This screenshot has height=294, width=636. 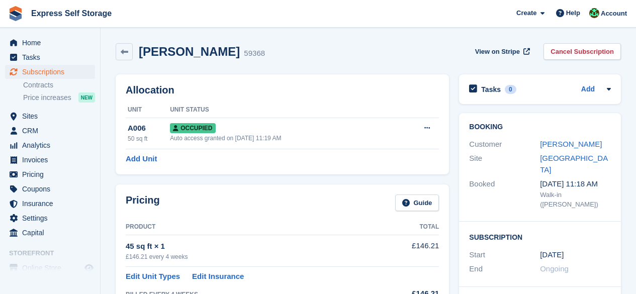 What do you see at coordinates (504, 164) in the screenshot?
I see `div: Site` at bounding box center [504, 164].